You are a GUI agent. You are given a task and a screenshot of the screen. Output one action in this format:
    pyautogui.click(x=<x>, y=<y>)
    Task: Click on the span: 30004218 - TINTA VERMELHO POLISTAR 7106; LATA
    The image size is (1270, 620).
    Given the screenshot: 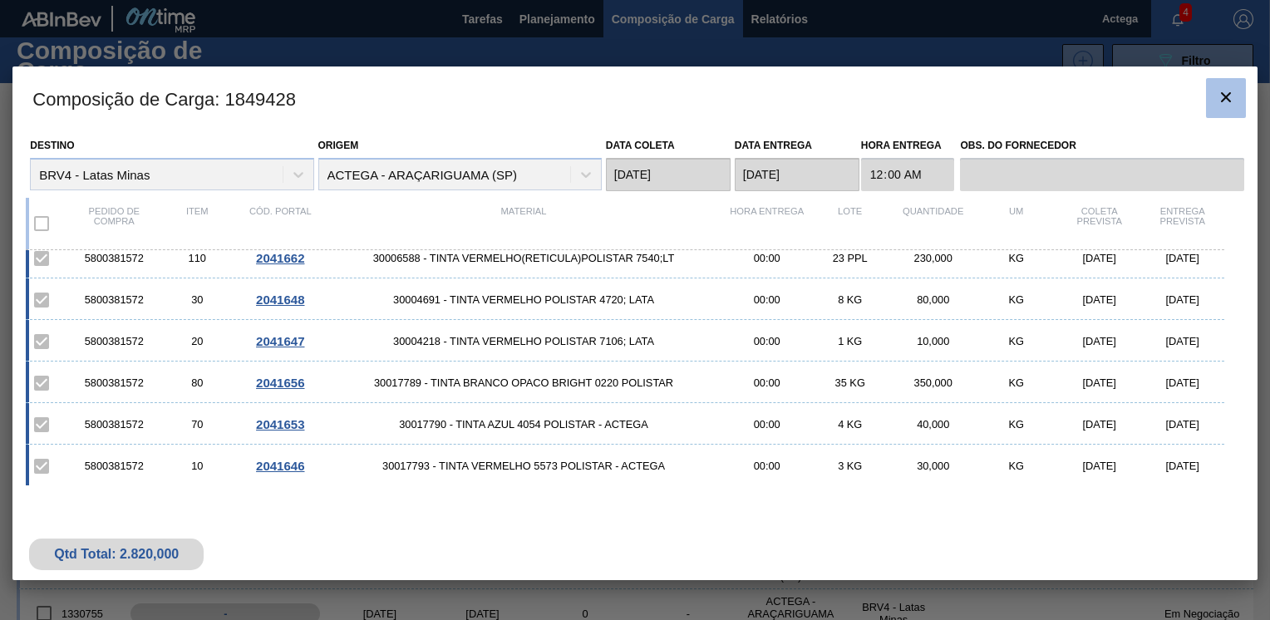 What is the action you would take?
    pyautogui.click(x=523, y=341)
    